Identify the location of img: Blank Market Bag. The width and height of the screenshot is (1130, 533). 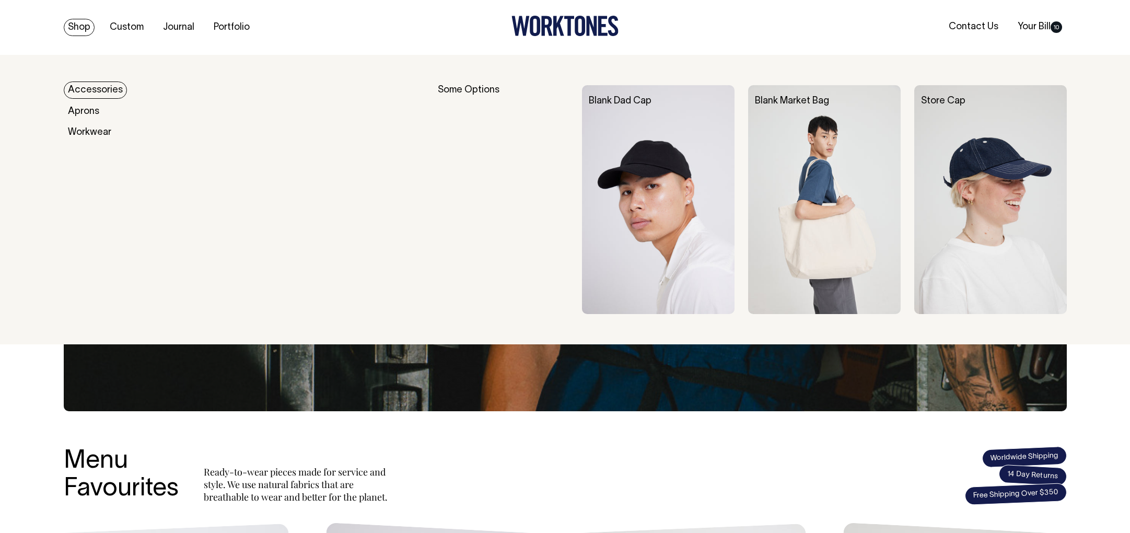
(824, 200).